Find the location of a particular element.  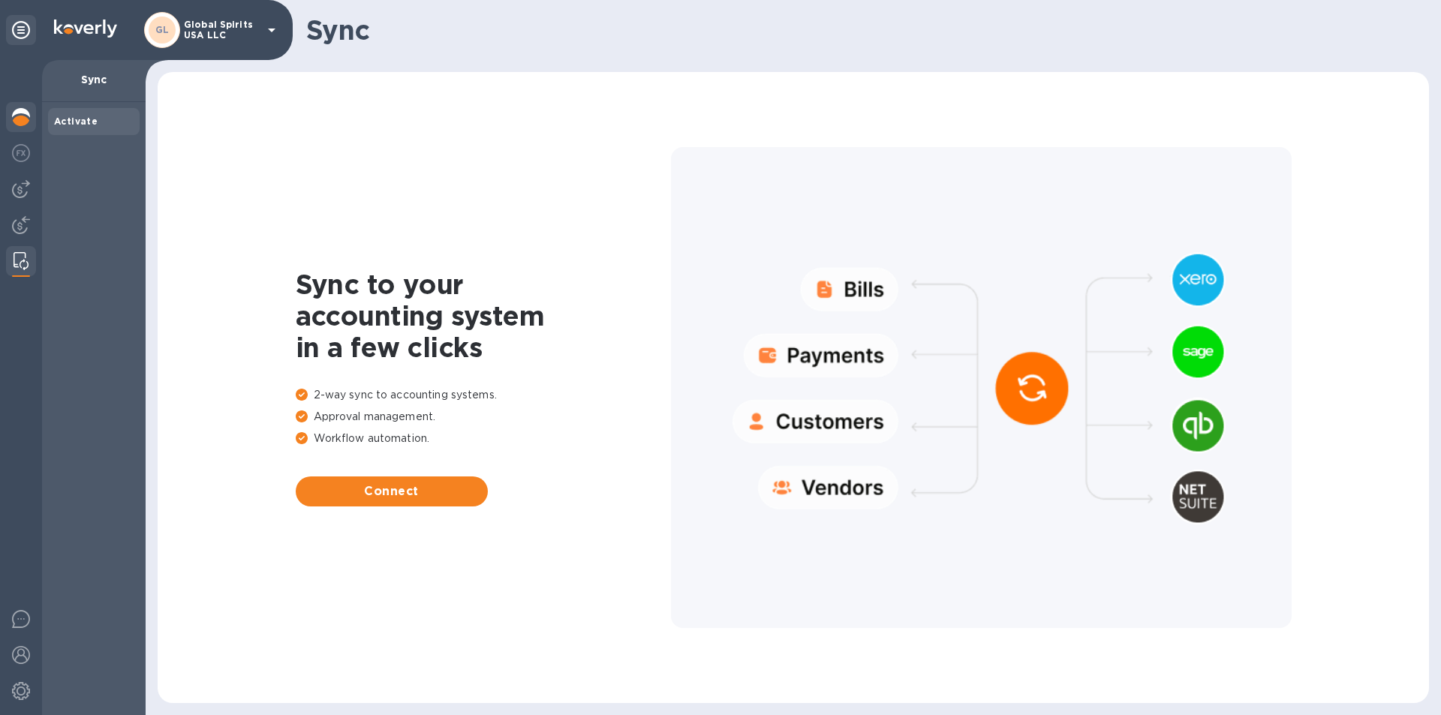

h1: Sync to your accounting system in a few clicks is located at coordinates (483, 316).